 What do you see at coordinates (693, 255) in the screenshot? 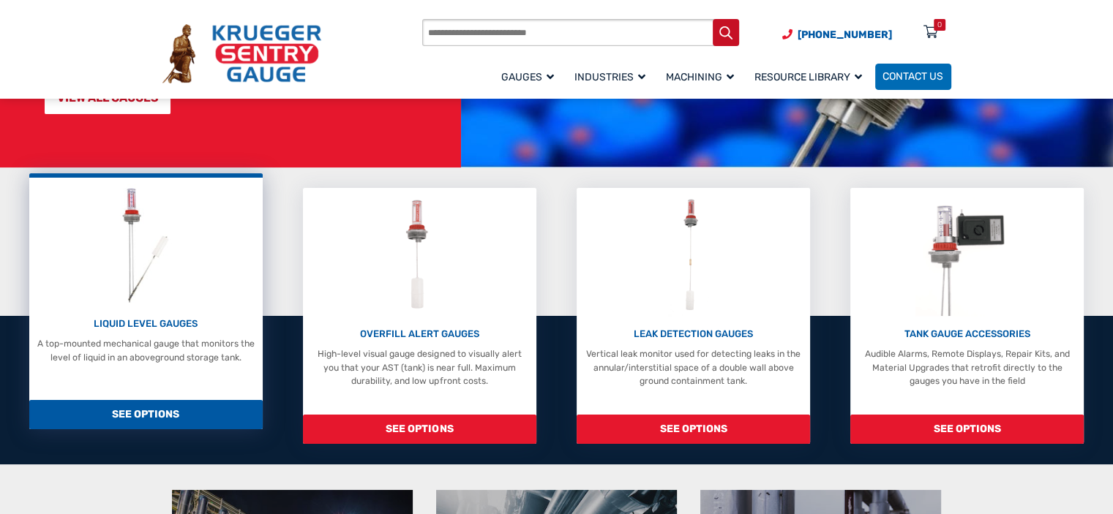
I see `img: Leak Detection Gauges` at bounding box center [693, 255].